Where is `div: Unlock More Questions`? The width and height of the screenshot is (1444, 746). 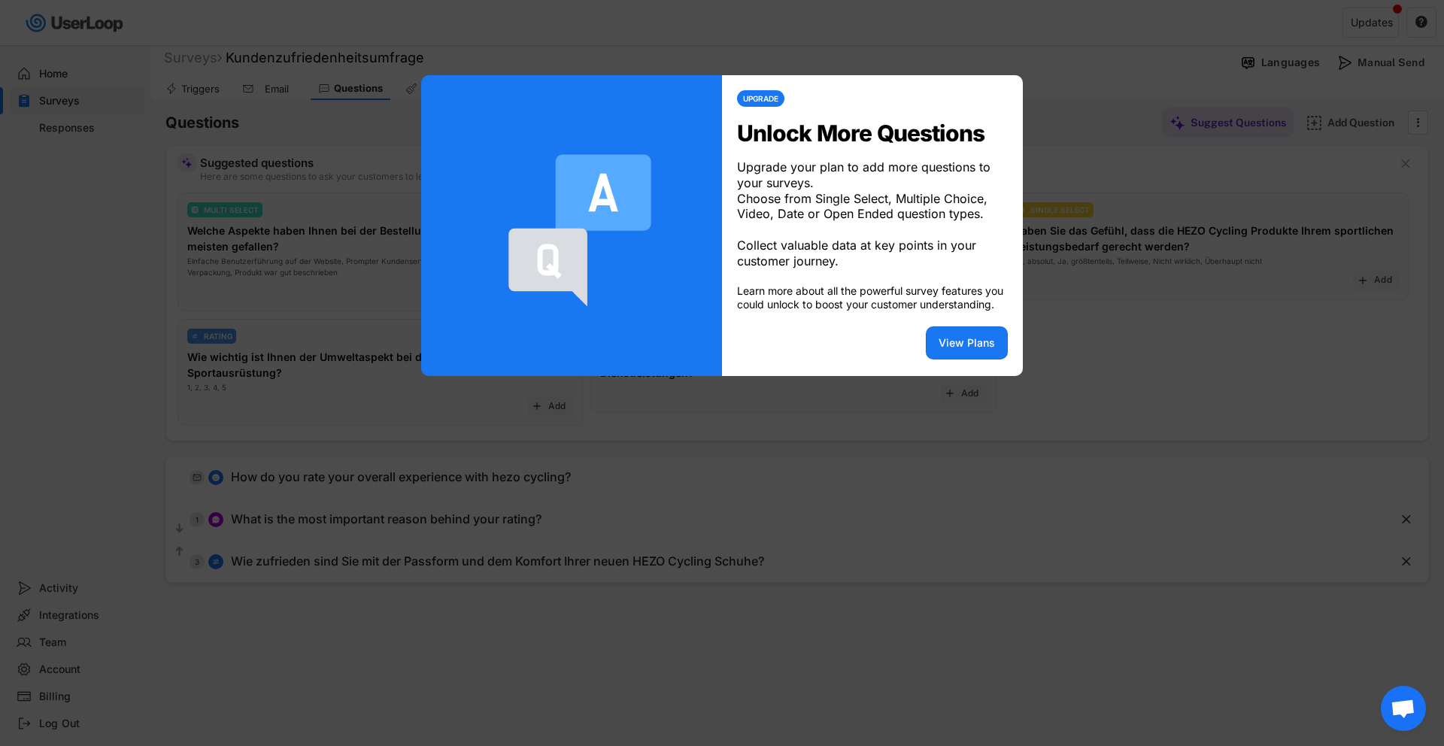 div: Unlock More Questions is located at coordinates (872, 133).